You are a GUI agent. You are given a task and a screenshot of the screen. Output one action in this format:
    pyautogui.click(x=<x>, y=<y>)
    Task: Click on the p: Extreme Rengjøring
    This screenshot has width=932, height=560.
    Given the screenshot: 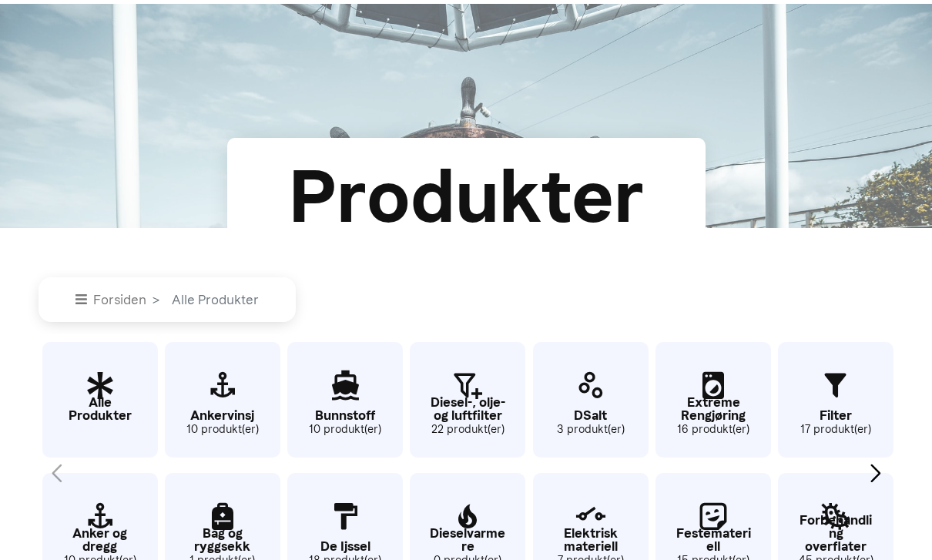 What is the action you would take?
    pyautogui.click(x=714, y=409)
    